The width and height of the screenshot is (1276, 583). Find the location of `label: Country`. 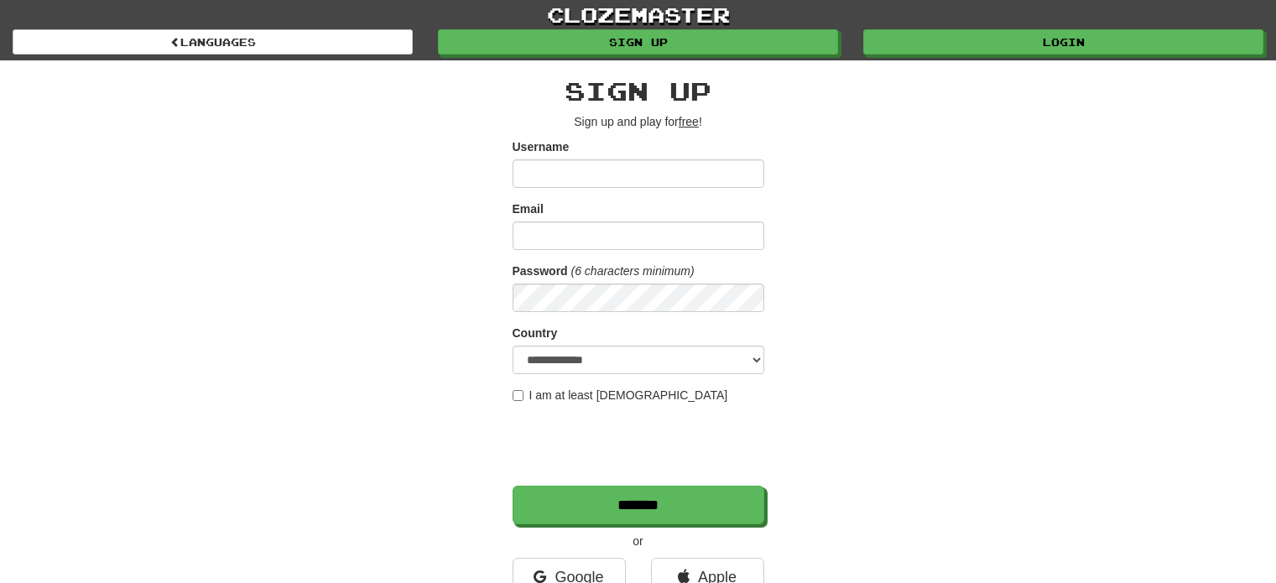

label: Country is located at coordinates (535, 333).